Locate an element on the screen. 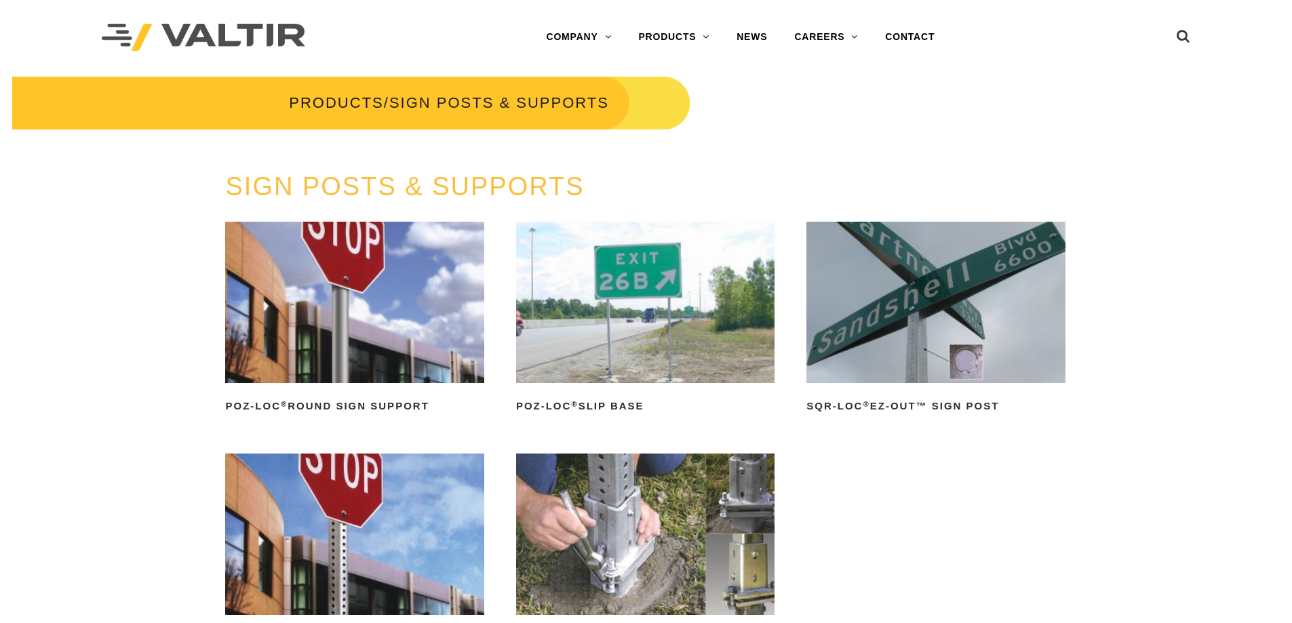  a: SQR-LOC®EZ-Out™ Sign Post is located at coordinates (935, 319).